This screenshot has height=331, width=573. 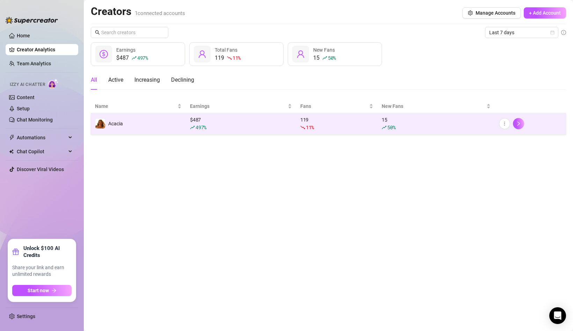 I want to click on div: All, so click(x=94, y=80).